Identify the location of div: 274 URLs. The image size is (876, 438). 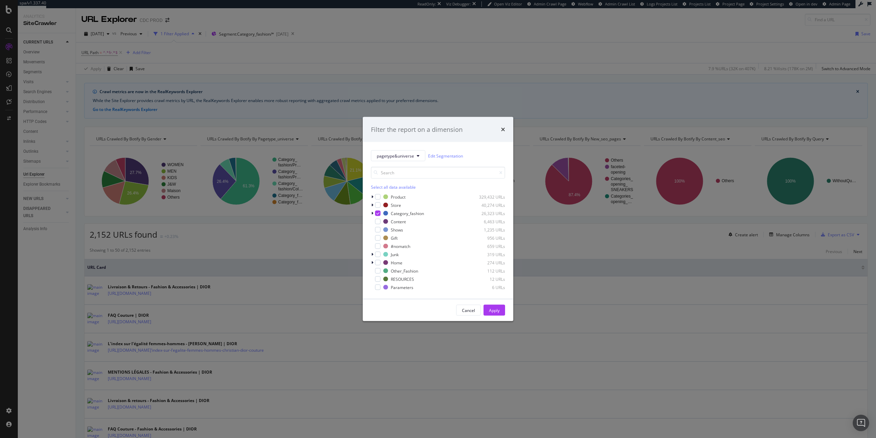
(488, 262).